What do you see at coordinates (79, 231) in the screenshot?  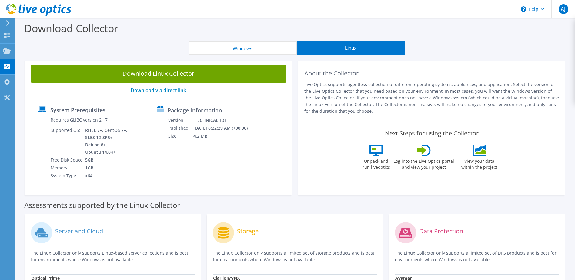 I see `label: Server and Cloud` at bounding box center [79, 231].